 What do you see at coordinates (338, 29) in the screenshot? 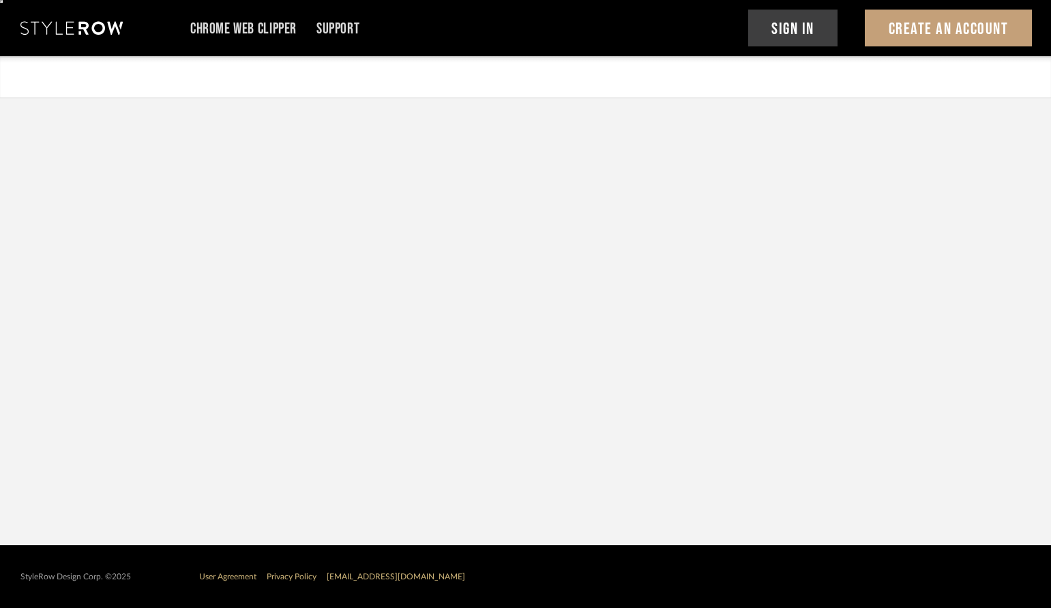
I see `a: Support` at bounding box center [338, 29].